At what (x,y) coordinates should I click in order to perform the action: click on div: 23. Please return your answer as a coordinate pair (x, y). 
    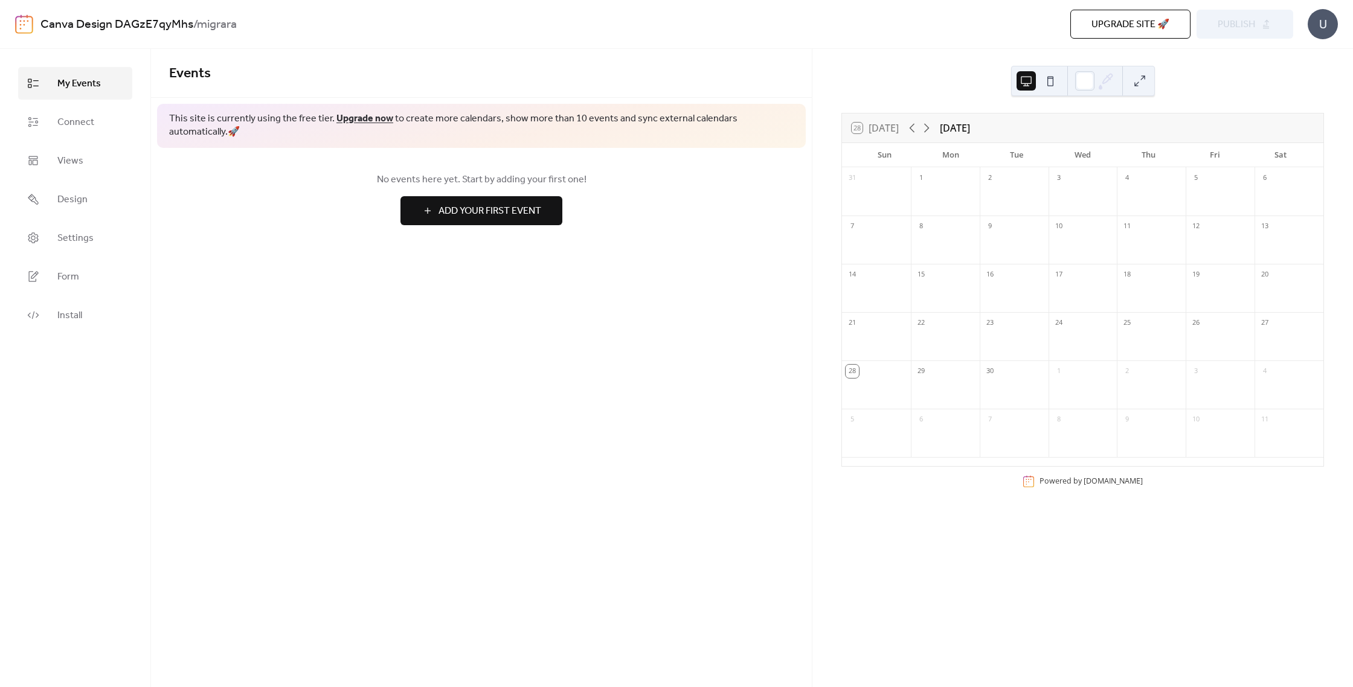
    Looking at the image, I should click on (990, 323).